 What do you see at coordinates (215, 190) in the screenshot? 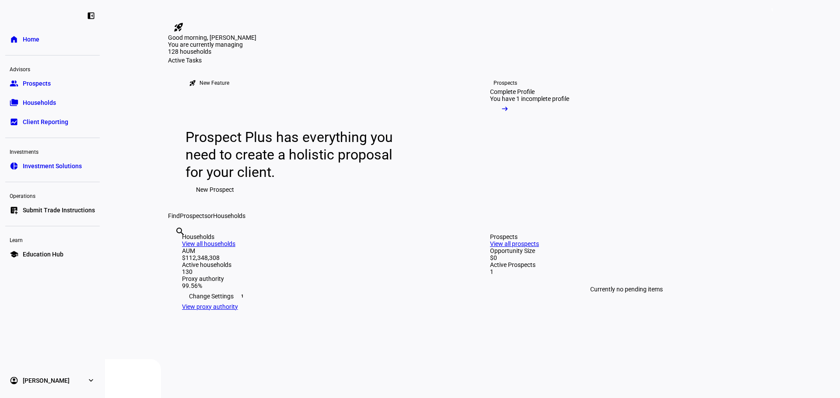
I see `span: New Prospect` at bounding box center [215, 190].